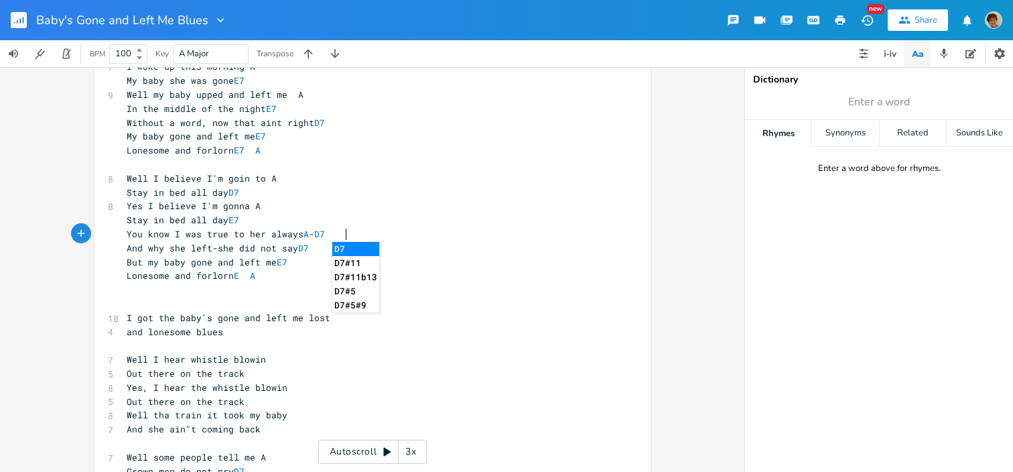  What do you see at coordinates (356, 291) in the screenshot?
I see `li: D7#5` at bounding box center [356, 291].